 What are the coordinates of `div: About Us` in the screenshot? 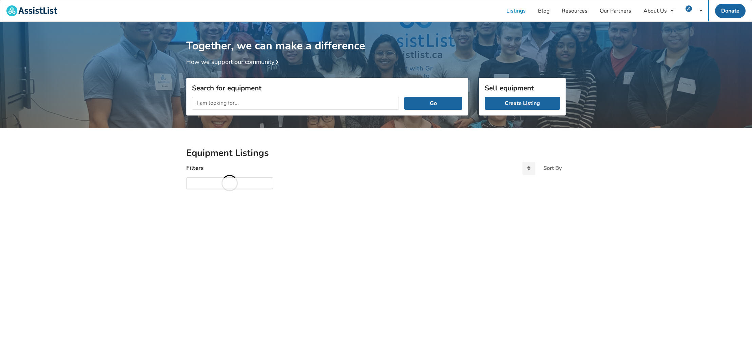 It's located at (655, 11).